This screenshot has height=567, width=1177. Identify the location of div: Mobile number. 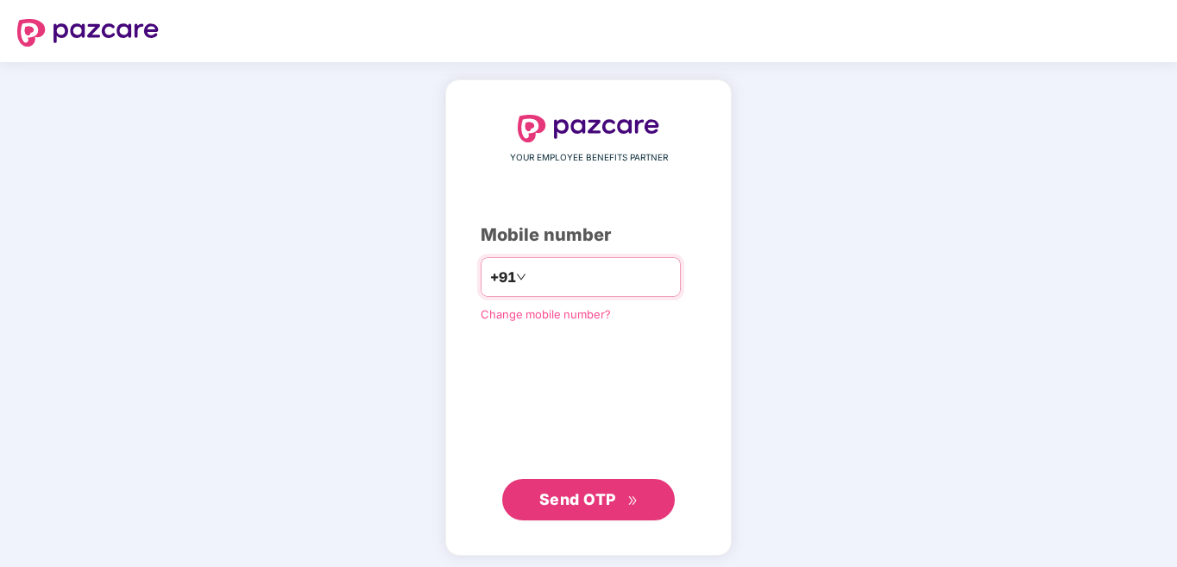
(588, 235).